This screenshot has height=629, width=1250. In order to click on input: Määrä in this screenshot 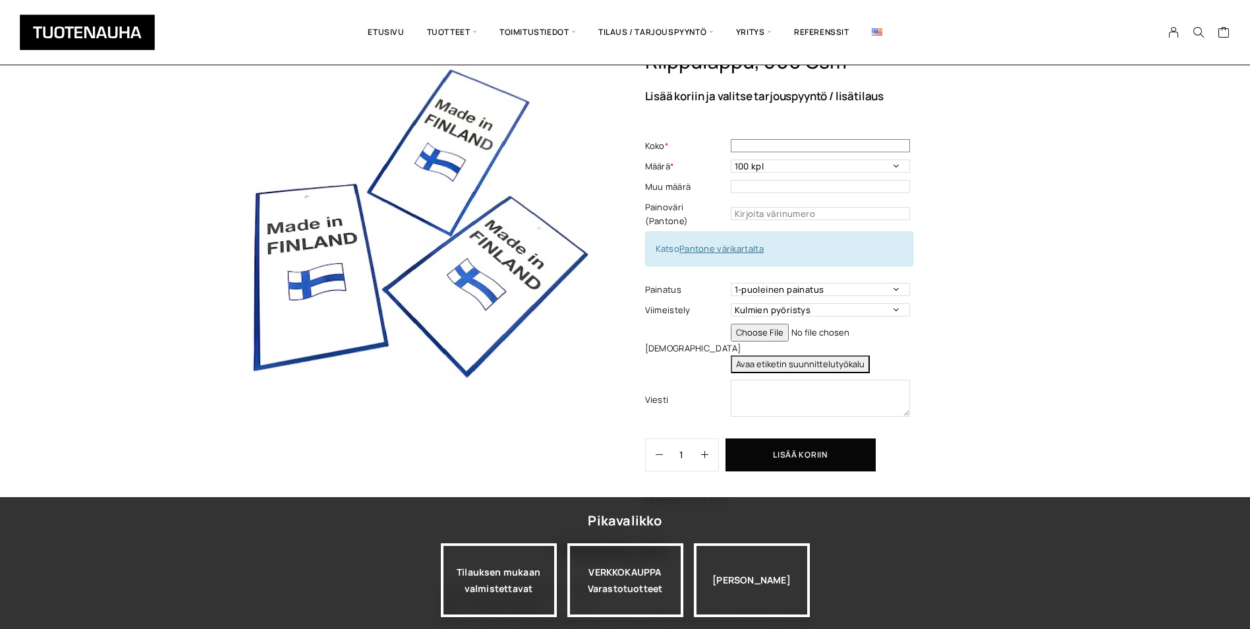, I will do `click(682, 455)`.